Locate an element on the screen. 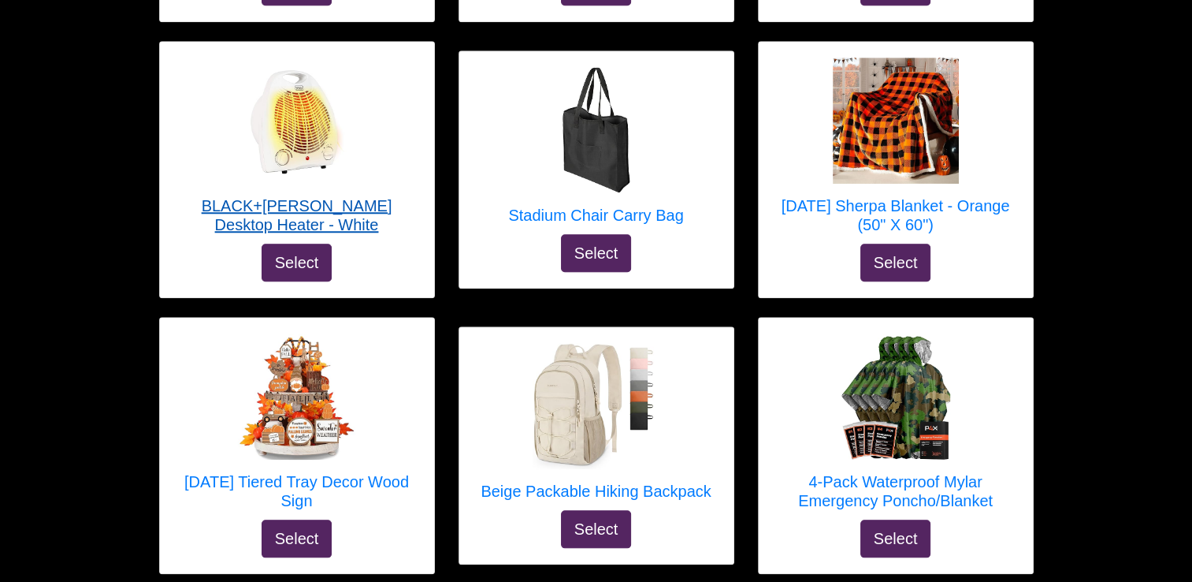  img: Beige Packable Hiking Backpack is located at coordinates (596, 406).